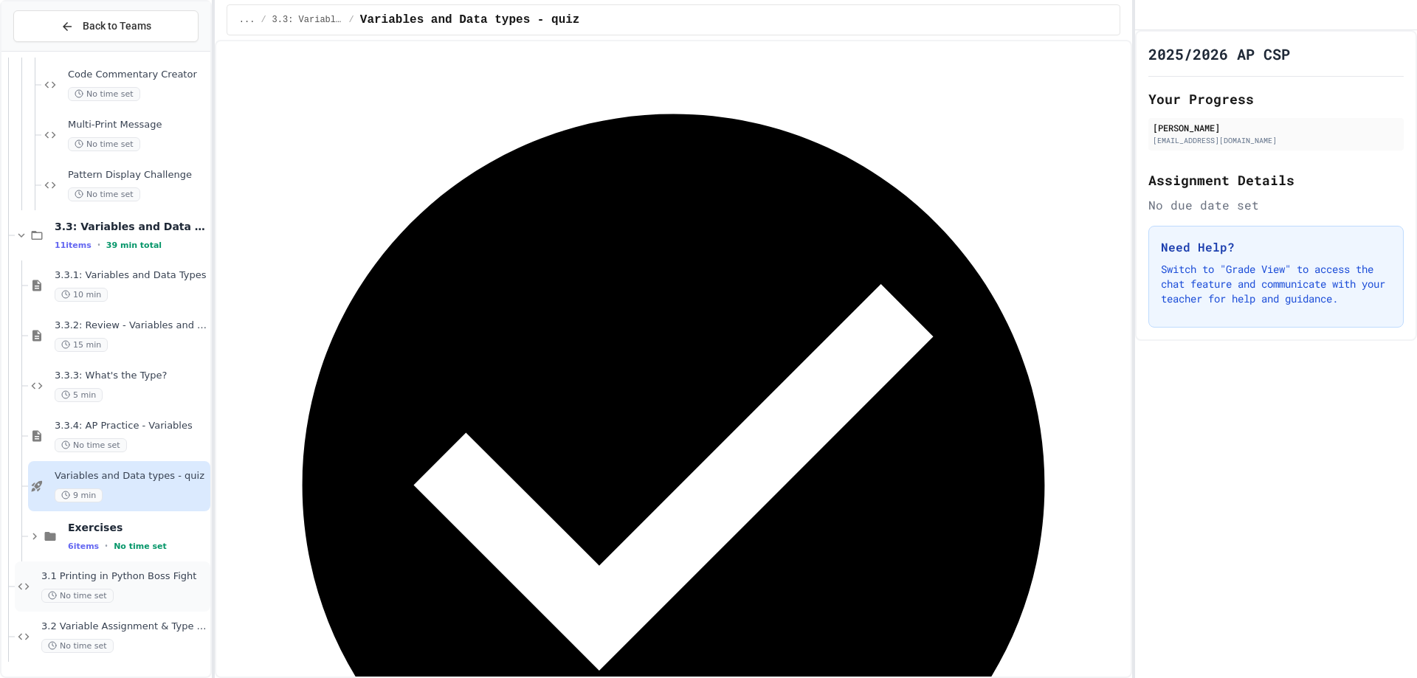 This screenshot has width=1417, height=678. What do you see at coordinates (83, 546) in the screenshot?
I see `span: 6 items` at bounding box center [83, 546].